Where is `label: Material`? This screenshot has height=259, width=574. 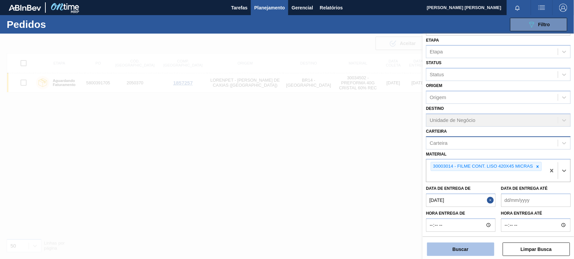
label: Material is located at coordinates (436, 154).